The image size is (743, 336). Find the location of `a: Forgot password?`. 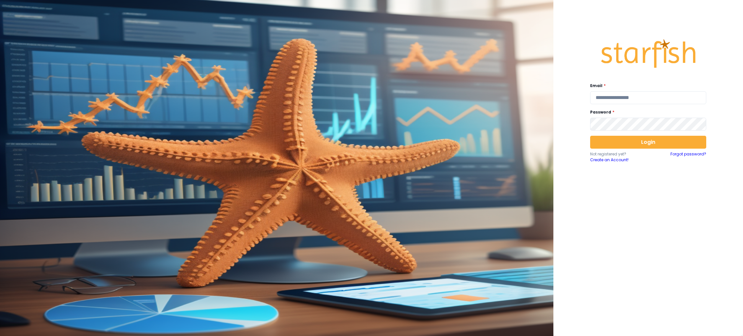

a: Forgot password? is located at coordinates (688, 157).